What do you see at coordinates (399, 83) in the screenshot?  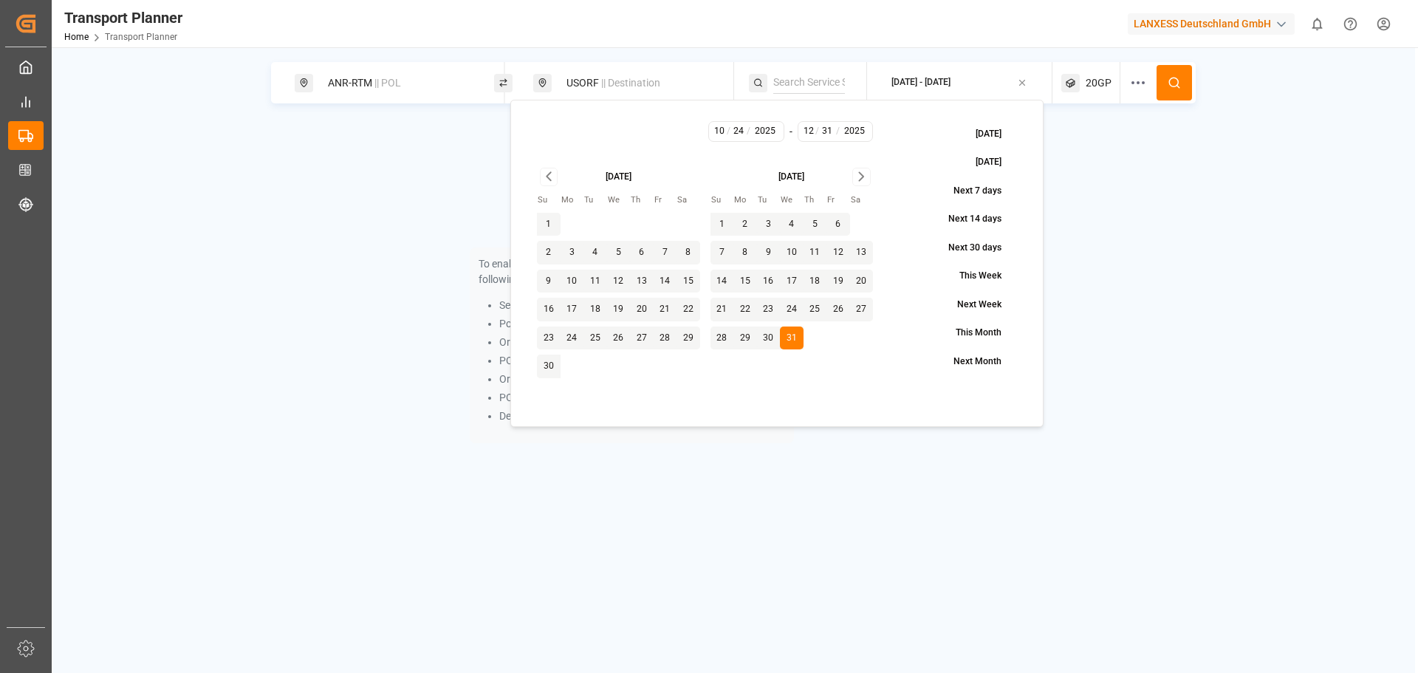 I see `div: ANR-RTM` at bounding box center [399, 83].